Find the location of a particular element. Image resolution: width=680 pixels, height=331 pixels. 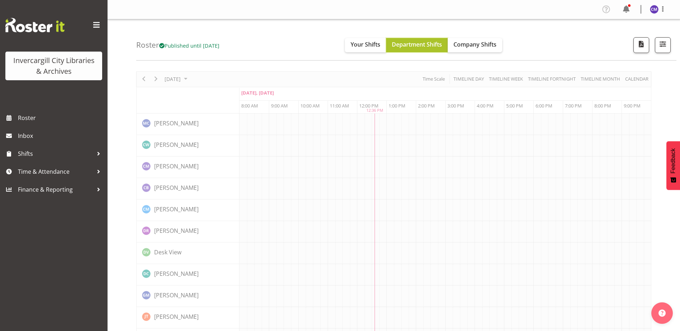

span: Feedback is located at coordinates (674, 161).